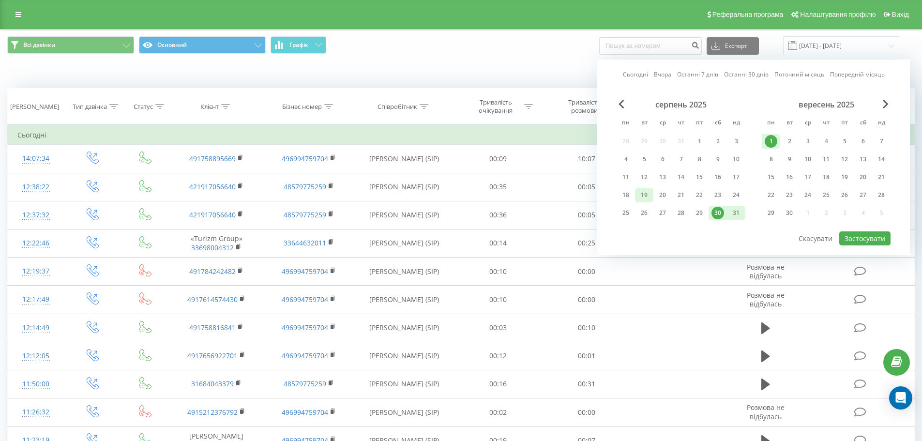  Describe the element at coordinates (650, 46) in the screenshot. I see `input: Пошук за номером` at that location.